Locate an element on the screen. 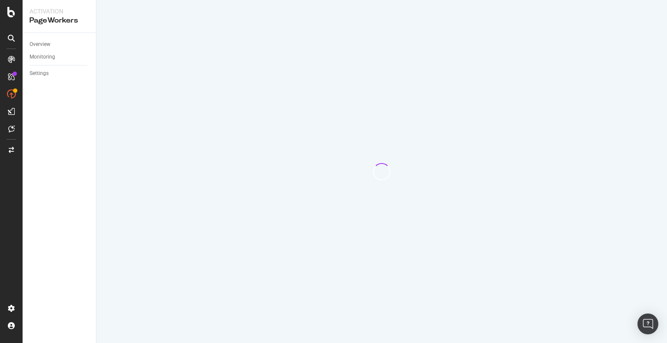 This screenshot has width=667, height=343. div: Settings is located at coordinates (39, 73).